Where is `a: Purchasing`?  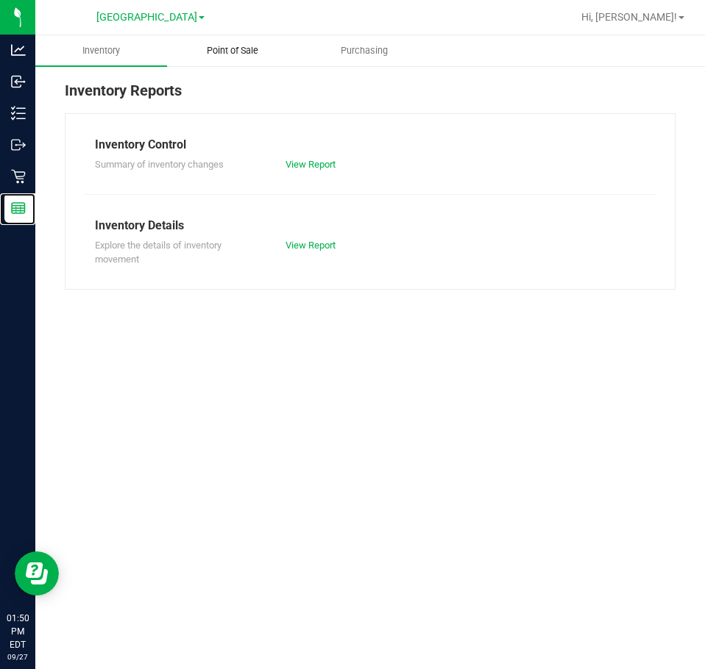 a: Purchasing is located at coordinates (363, 51).